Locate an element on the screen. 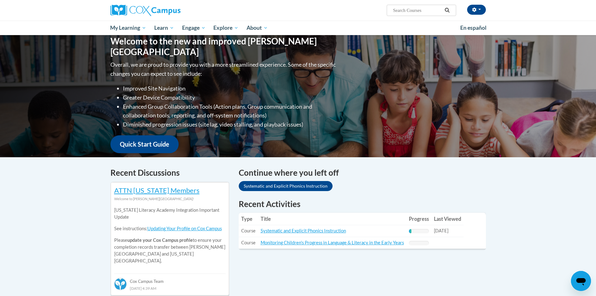 The width and height of the screenshot is (596, 296). a: Explore is located at coordinates (226, 28).